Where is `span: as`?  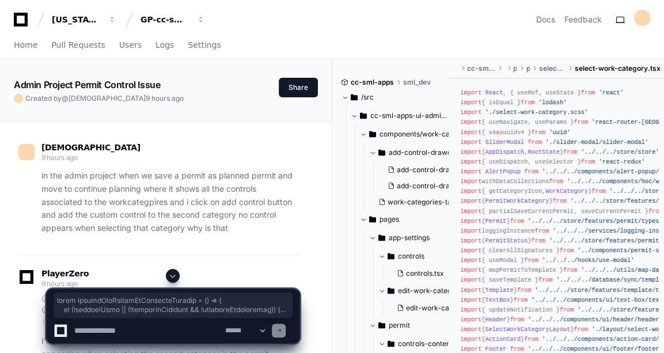 span: as is located at coordinates (499, 132).